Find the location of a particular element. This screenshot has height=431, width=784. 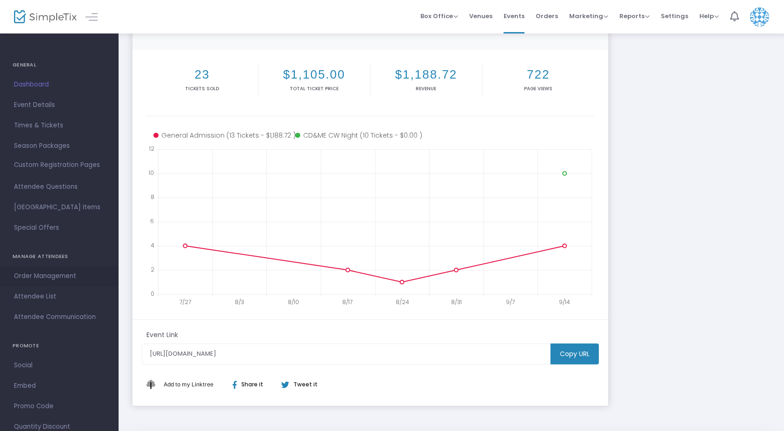

text: 12 is located at coordinates (152, 148).